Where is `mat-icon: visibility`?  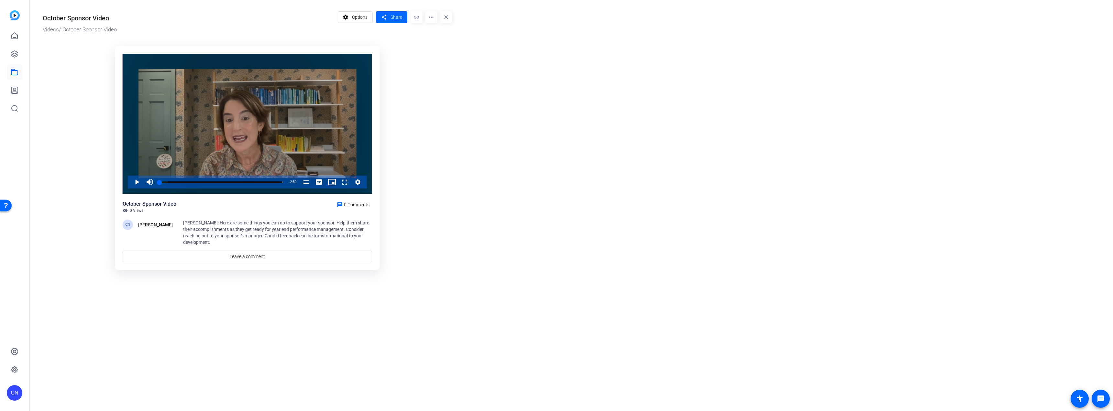 mat-icon: visibility is located at coordinates (125, 211).